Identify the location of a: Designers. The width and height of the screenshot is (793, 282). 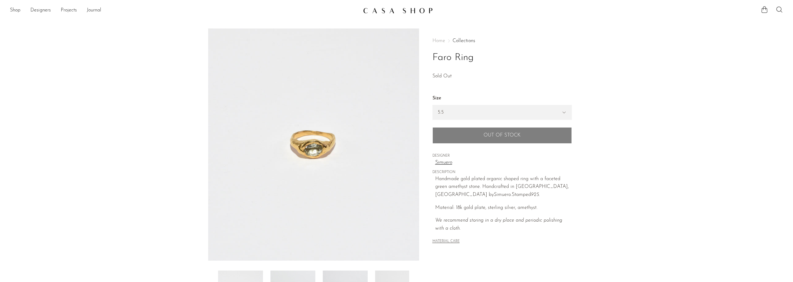
(41, 11).